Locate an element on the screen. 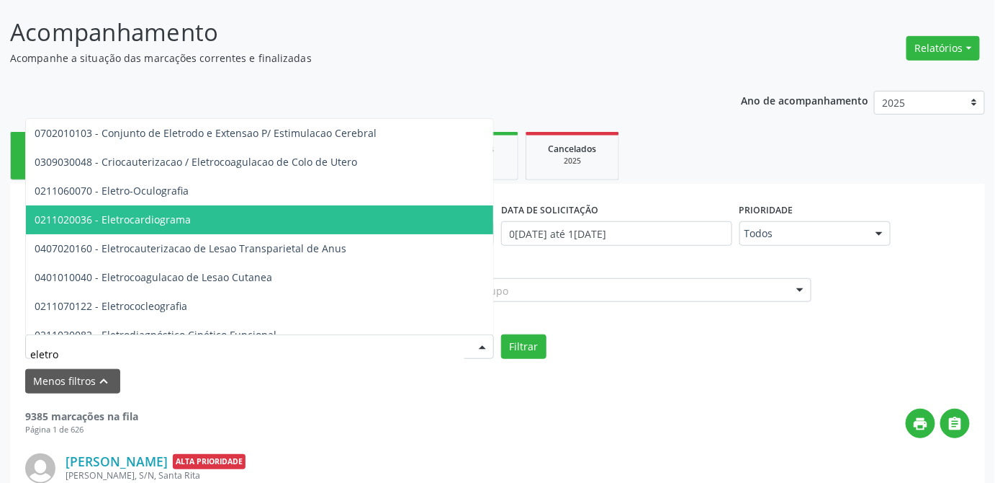 The height and width of the screenshot is (483, 995). strong: 9385 marcações na fila is located at coordinates (81, 416).